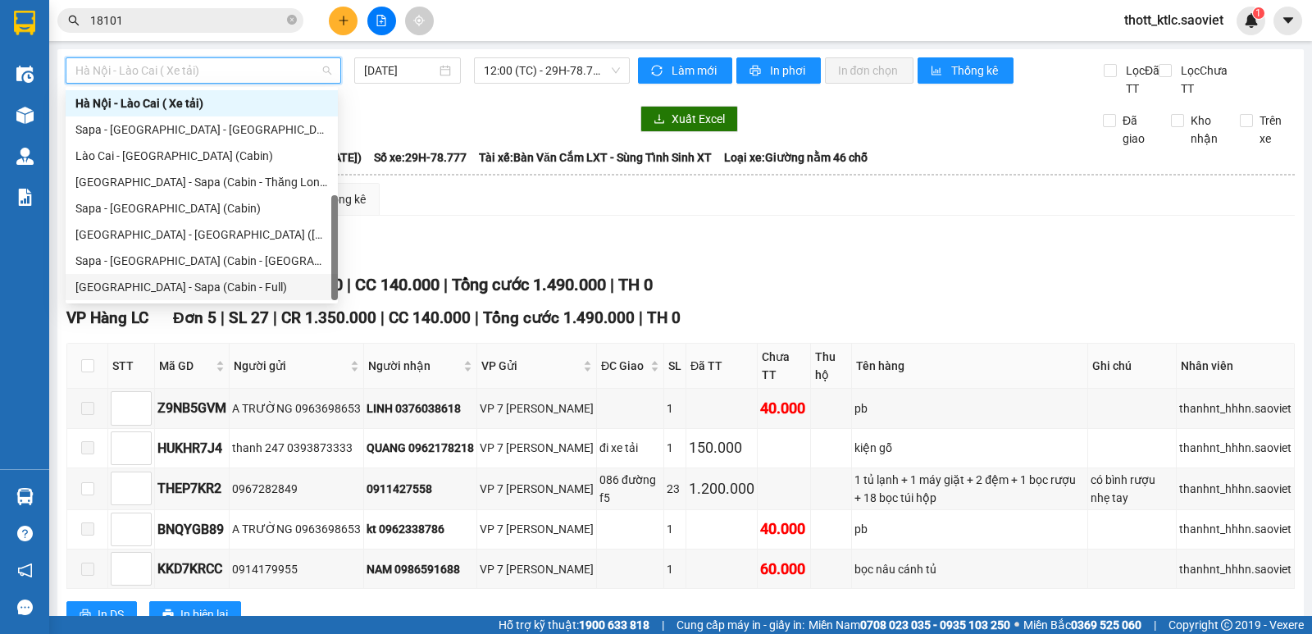 The width and height of the screenshot is (1312, 634). Describe the element at coordinates (187, 20) in the screenshot. I see `input: Tìm tên, số ĐT hoặc mã đơn` at that location.